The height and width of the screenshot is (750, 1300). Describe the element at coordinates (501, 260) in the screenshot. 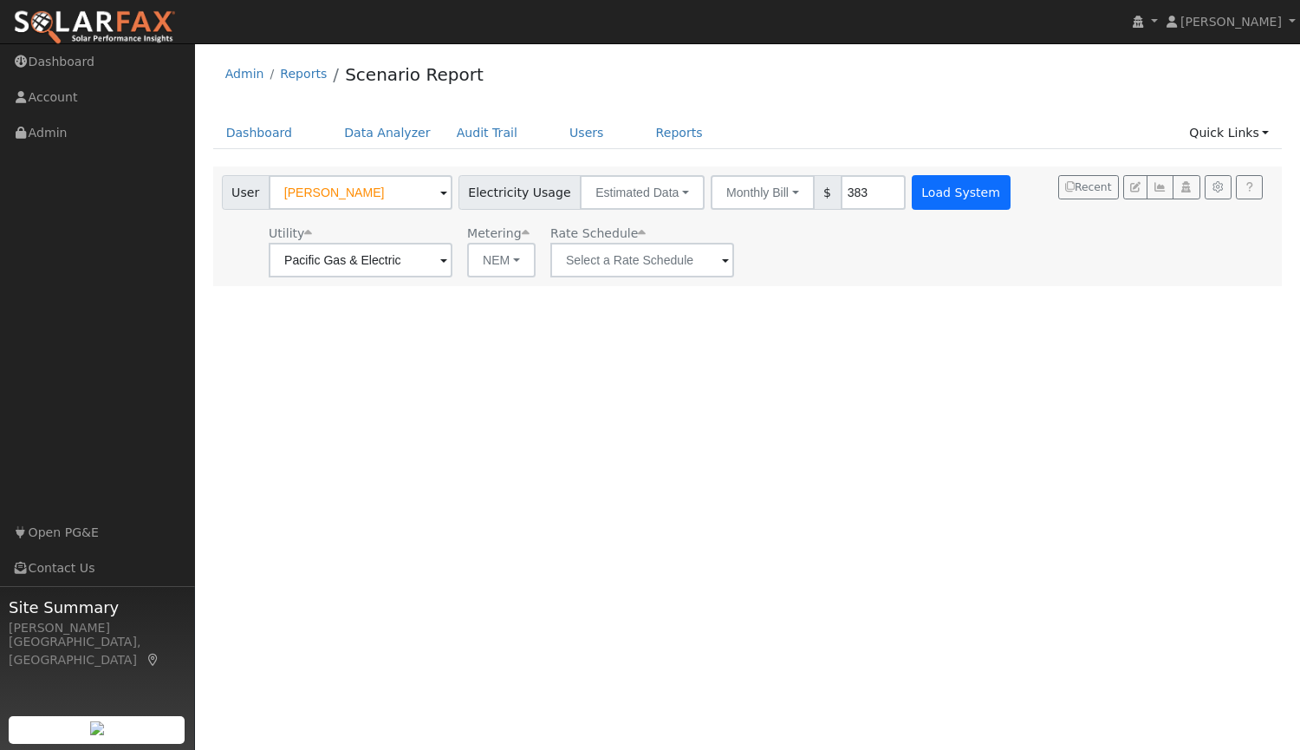

I see `button: NEM` at that location.